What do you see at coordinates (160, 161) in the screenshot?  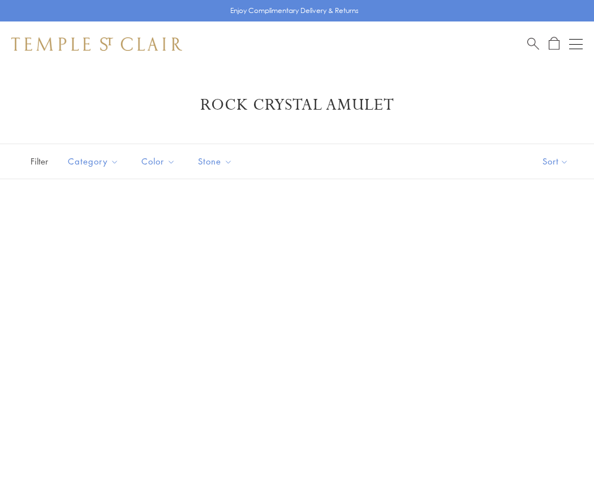 I see `span: Color` at bounding box center [160, 161].